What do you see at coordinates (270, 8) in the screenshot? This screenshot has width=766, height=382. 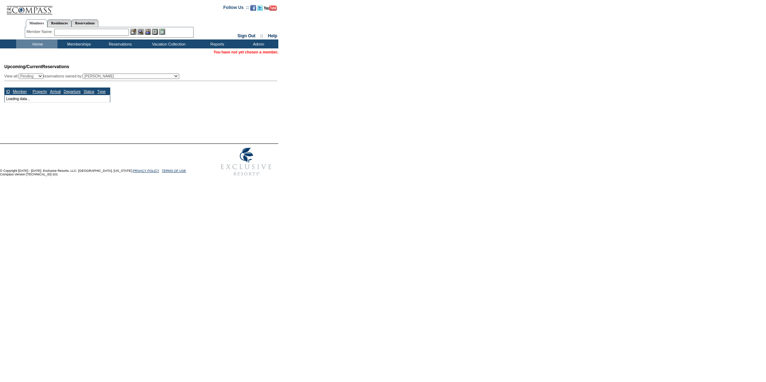 I see `img: Subscribe to our YouTube Channel` at bounding box center [270, 8].